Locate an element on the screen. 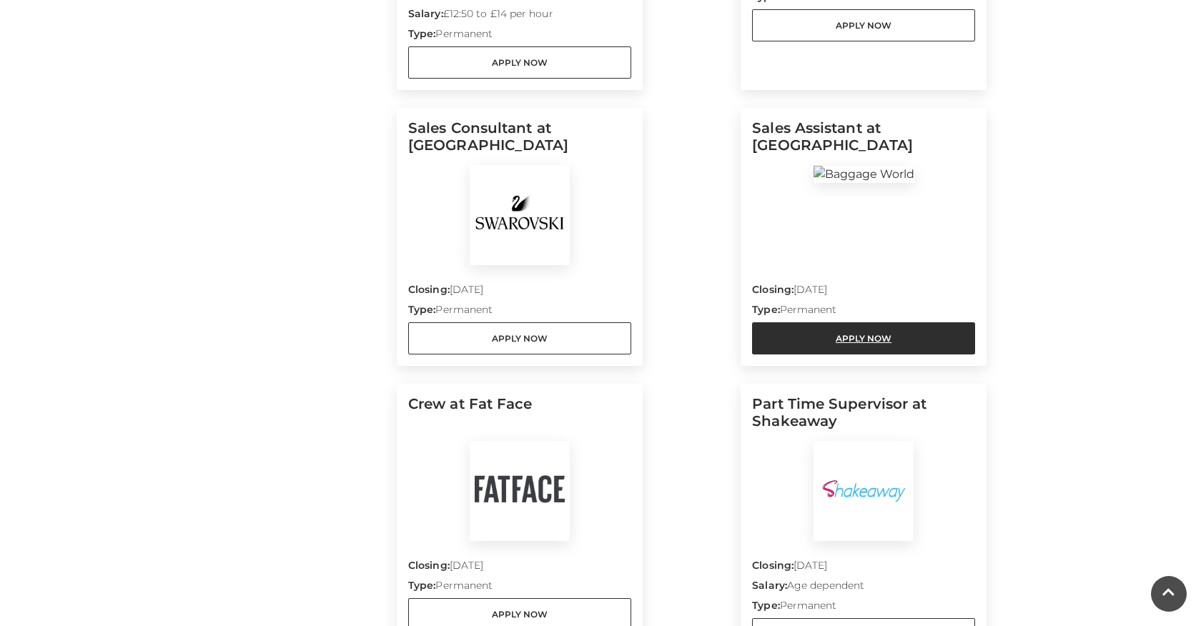 The image size is (1201, 626). p: Age dependent is located at coordinates (864, 588).